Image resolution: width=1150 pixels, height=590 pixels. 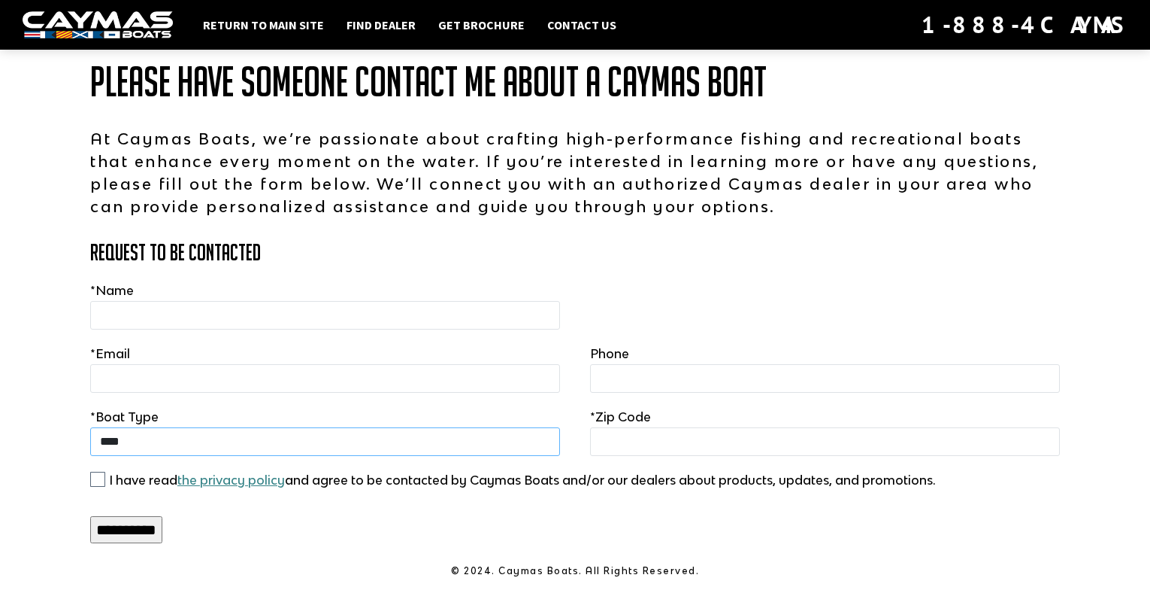 What do you see at coordinates (124, 417) in the screenshot?
I see `label: Boat Type` at bounding box center [124, 417].